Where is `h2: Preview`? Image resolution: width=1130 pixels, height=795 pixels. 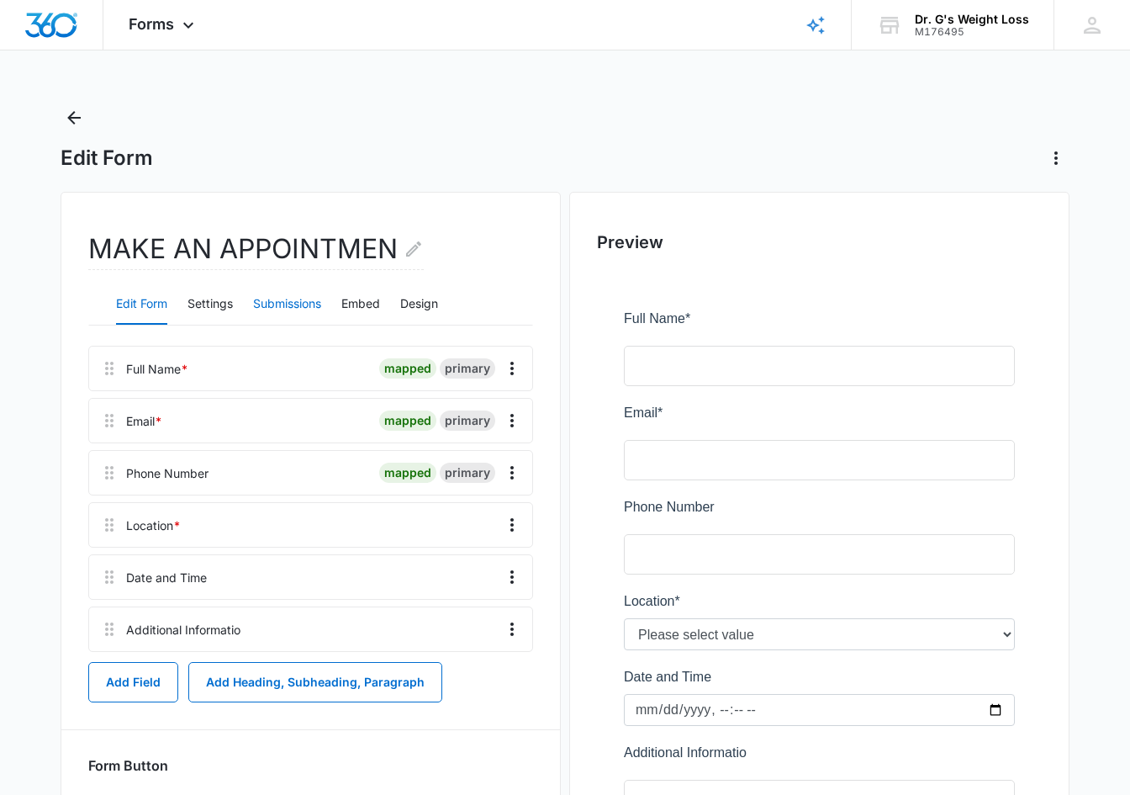
h2: Preview is located at coordinates (819, 242).